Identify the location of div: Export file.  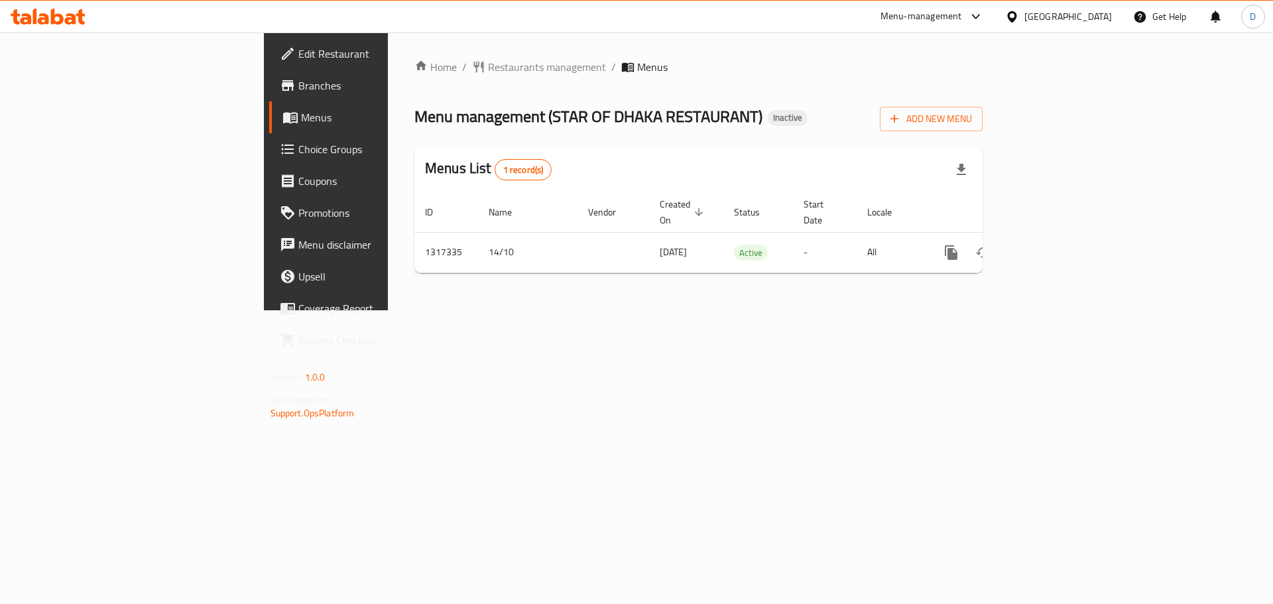
(961, 170).